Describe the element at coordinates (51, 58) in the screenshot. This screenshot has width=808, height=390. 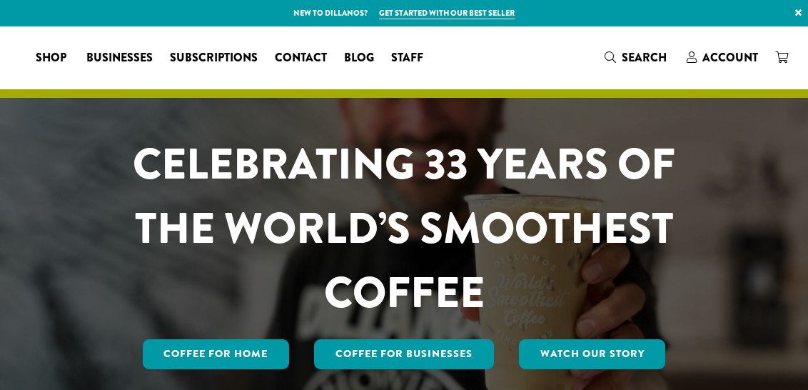
I see `span: Shop` at that location.